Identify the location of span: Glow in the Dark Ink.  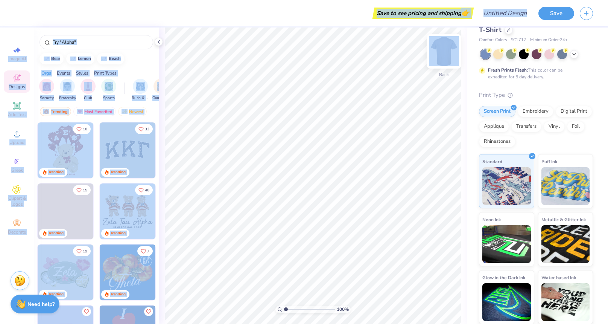
(504, 277).